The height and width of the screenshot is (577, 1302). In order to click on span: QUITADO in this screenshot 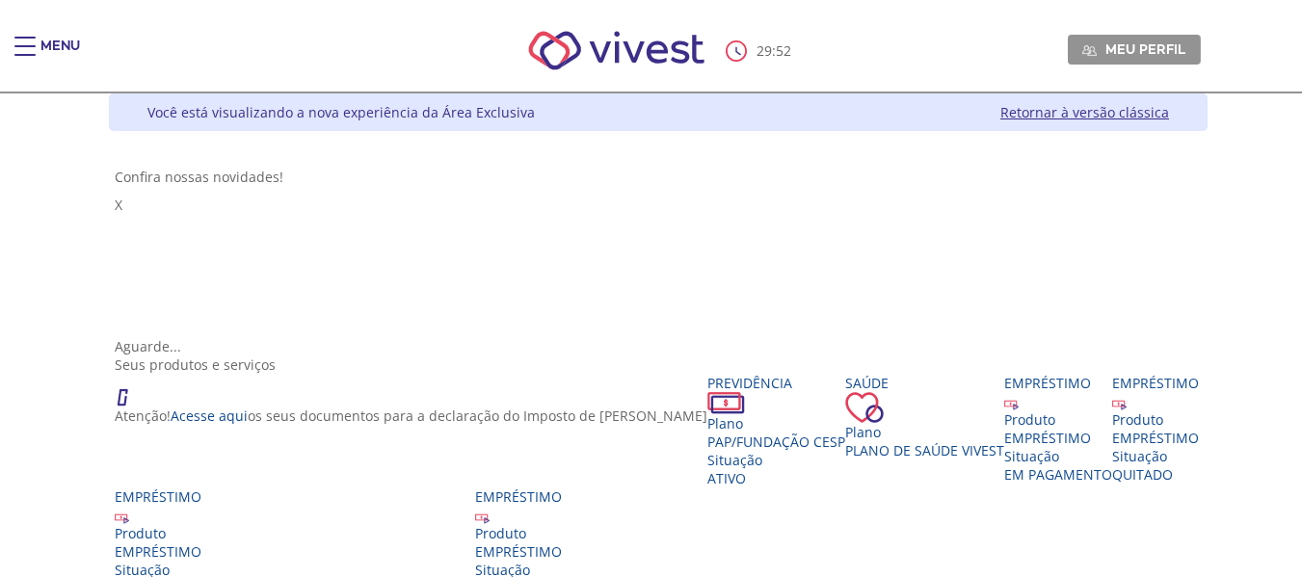, I will do `click(1142, 474)`.